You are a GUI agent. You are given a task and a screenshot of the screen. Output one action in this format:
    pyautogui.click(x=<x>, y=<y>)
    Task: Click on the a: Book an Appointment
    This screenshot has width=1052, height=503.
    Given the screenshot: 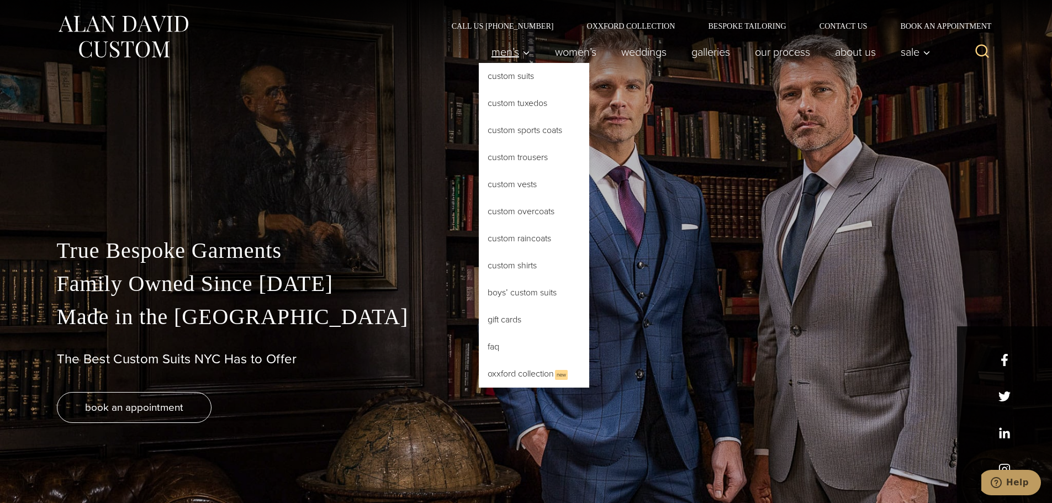 What is the action you would take?
    pyautogui.click(x=940, y=26)
    